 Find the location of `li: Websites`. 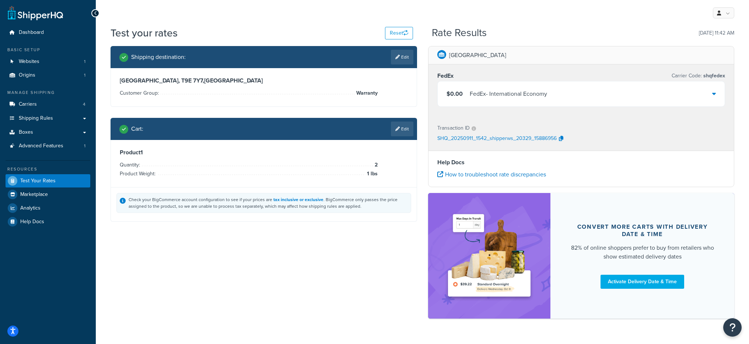

li: Websites is located at coordinates (48, 61).